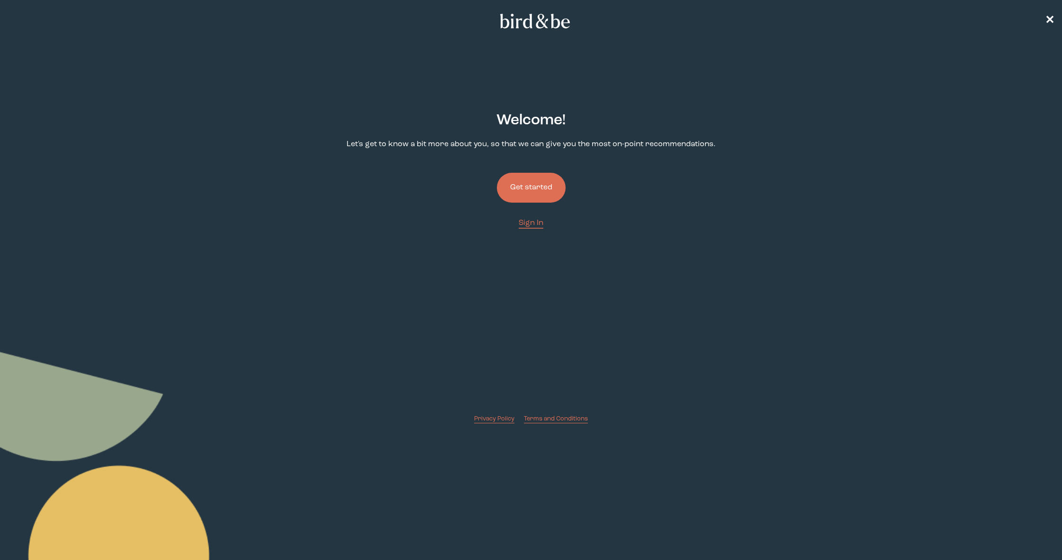 Image resolution: width=1062 pixels, height=560 pixels. What do you see at coordinates (531, 223) in the screenshot?
I see `span: Sign In` at bounding box center [531, 223].